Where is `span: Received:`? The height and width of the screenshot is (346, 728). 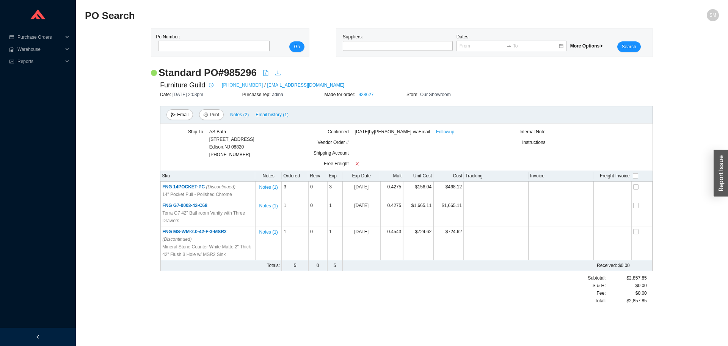 span: Received: is located at coordinates (607, 265).